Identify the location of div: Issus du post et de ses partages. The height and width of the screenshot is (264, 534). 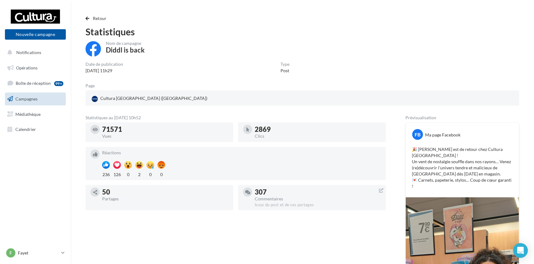
(318, 205).